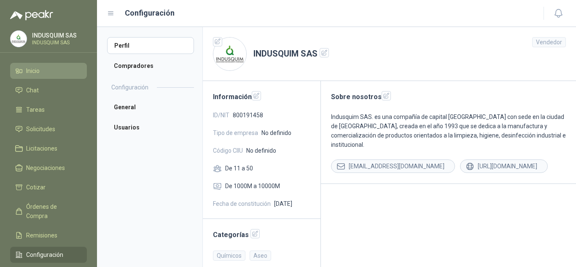 This screenshot has height=267, width=576. I want to click on h1: INDUSQUIM SAS, so click(291, 54).